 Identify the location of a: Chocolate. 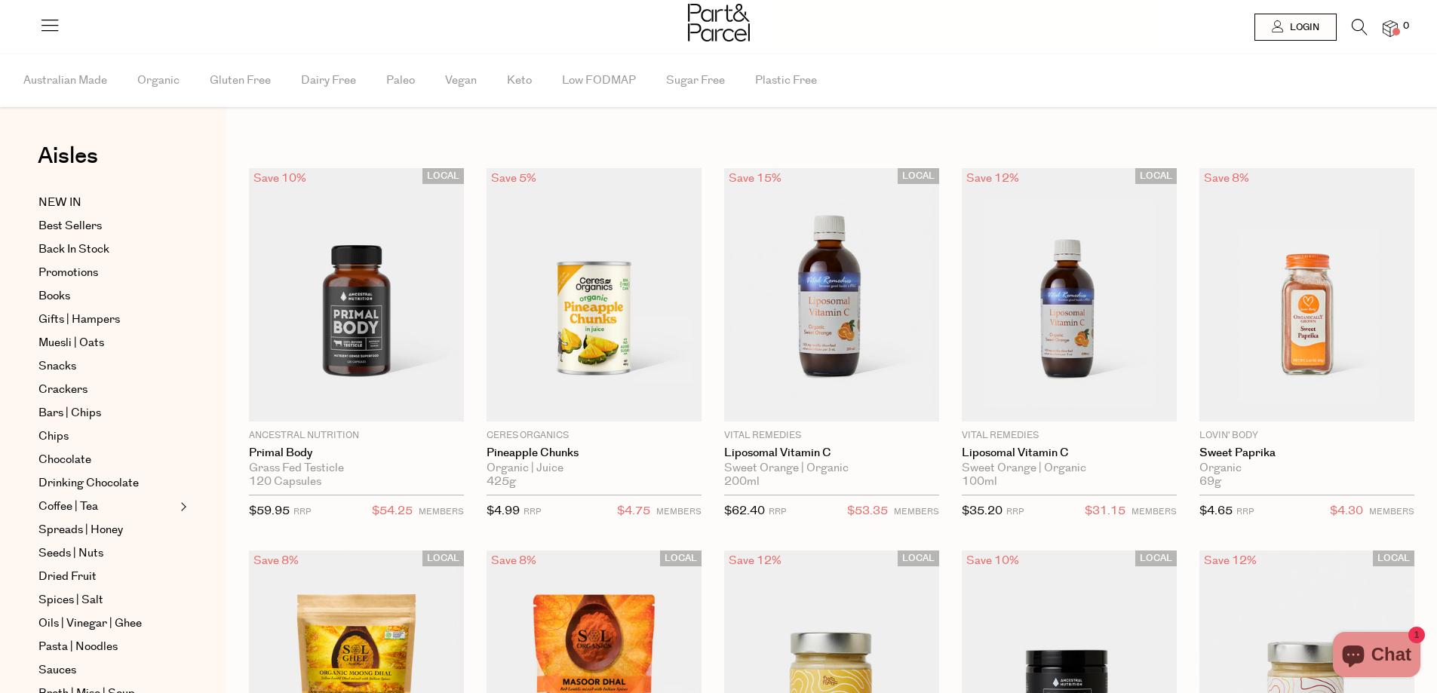
(107, 460).